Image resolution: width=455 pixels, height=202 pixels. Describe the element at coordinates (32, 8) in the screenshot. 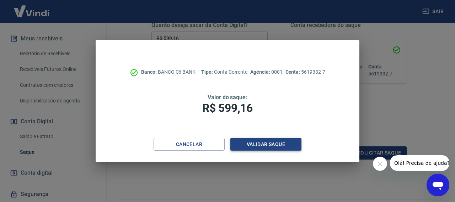

I see `span: Olá! Precisa de ajuda?` at that location.